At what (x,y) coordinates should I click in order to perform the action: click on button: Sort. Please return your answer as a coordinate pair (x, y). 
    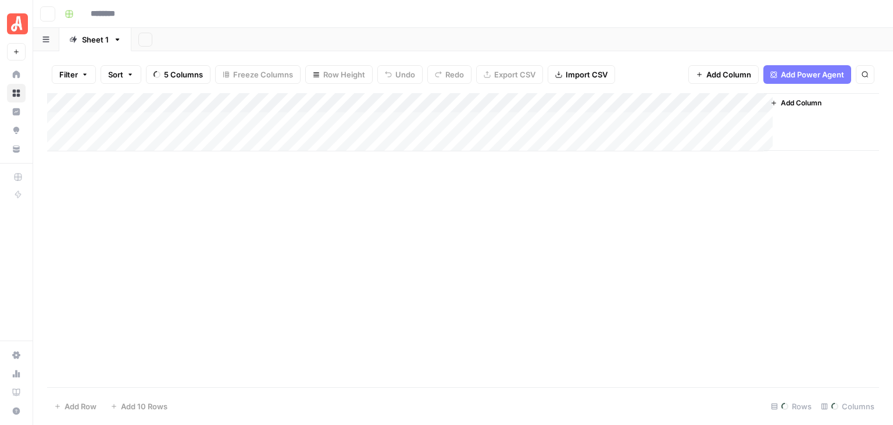
    Looking at the image, I should click on (121, 74).